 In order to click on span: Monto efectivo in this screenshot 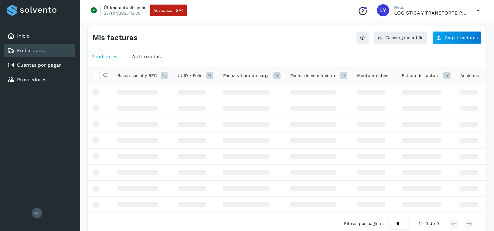, I will do `click(372, 76)`.